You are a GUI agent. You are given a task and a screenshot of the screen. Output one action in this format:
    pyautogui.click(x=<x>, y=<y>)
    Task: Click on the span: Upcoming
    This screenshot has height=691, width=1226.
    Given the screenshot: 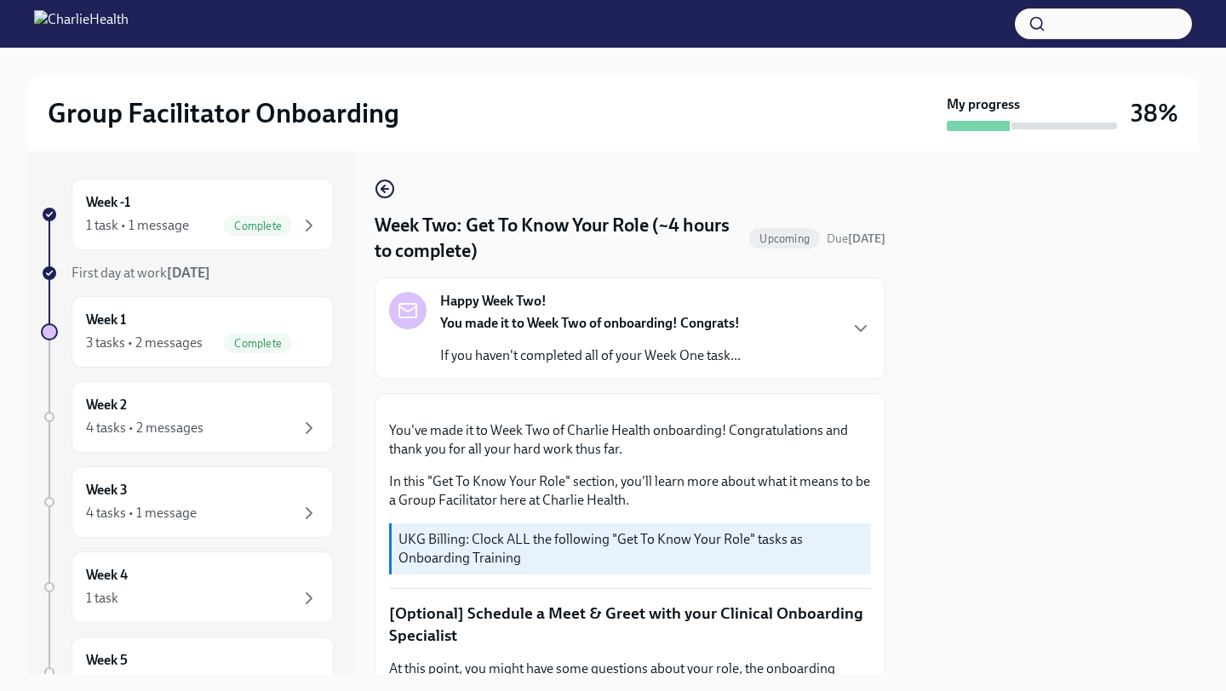 What is the action you would take?
    pyautogui.click(x=784, y=238)
    